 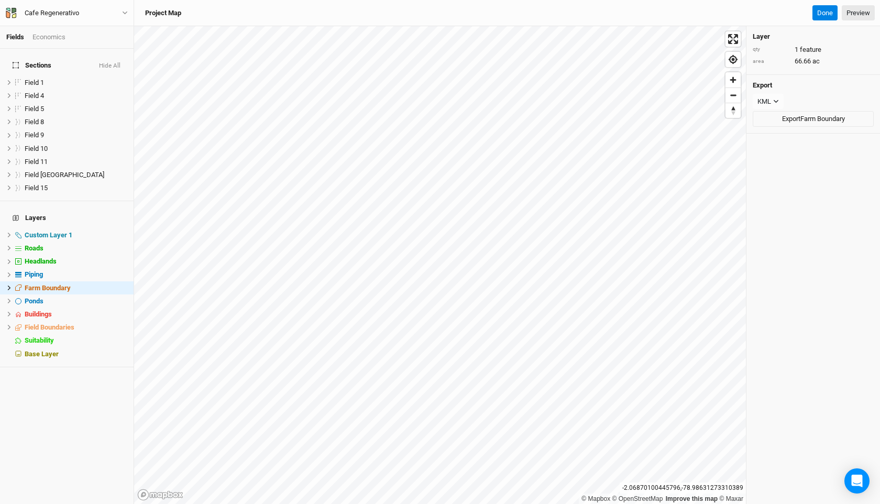 What do you see at coordinates (732, 59) in the screenshot?
I see `span: Find my location` at bounding box center [732, 59].